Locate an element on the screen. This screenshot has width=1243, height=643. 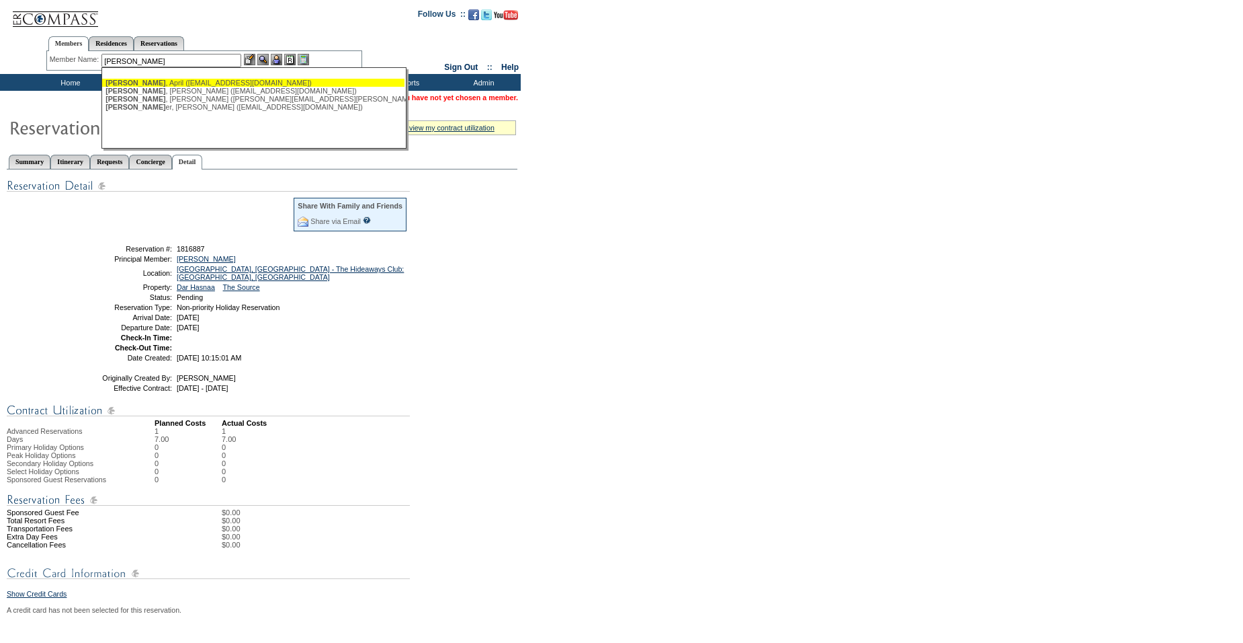
td: Principal Member: is located at coordinates (124, 259).